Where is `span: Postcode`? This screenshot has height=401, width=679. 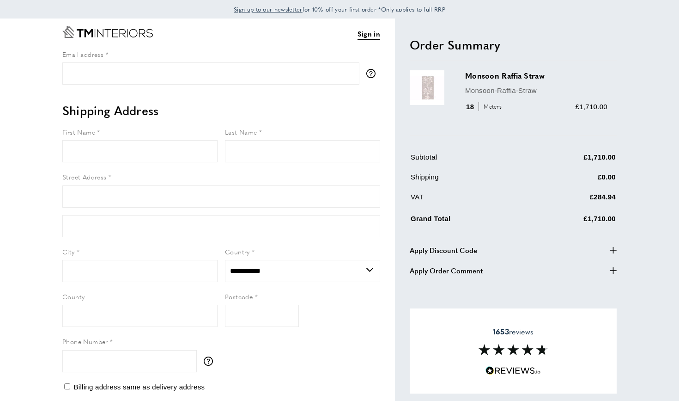
span: Postcode is located at coordinates (239, 296).